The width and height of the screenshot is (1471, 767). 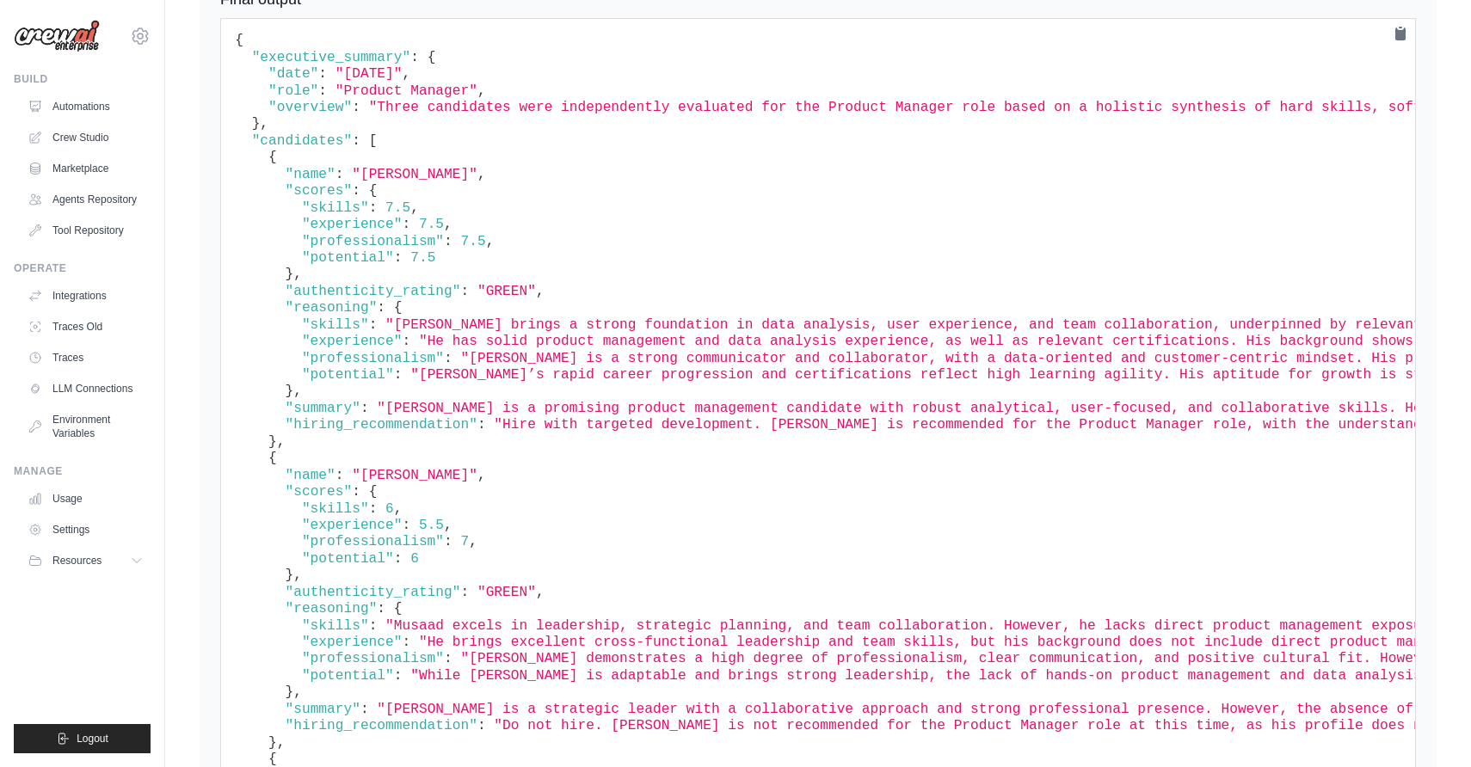 What do you see at coordinates (85, 200) in the screenshot?
I see `a: Agents Repository` at bounding box center [85, 200].